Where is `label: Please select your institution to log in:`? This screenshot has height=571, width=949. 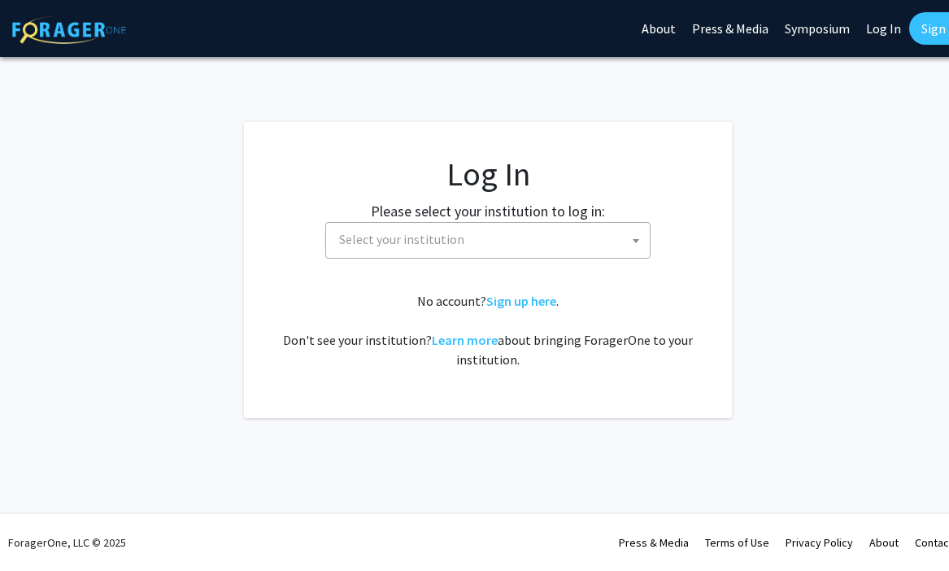
label: Please select your institution to log in: is located at coordinates (488, 211).